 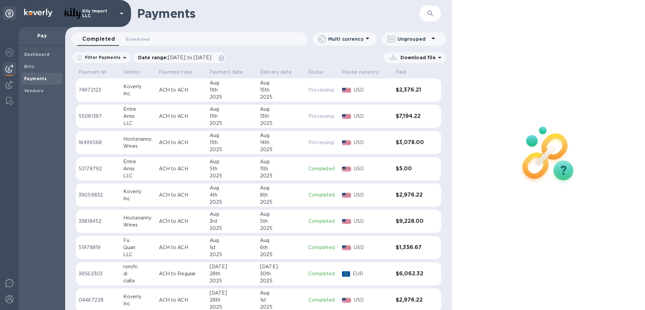 I want to click on p: 16496568, so click(x=98, y=142).